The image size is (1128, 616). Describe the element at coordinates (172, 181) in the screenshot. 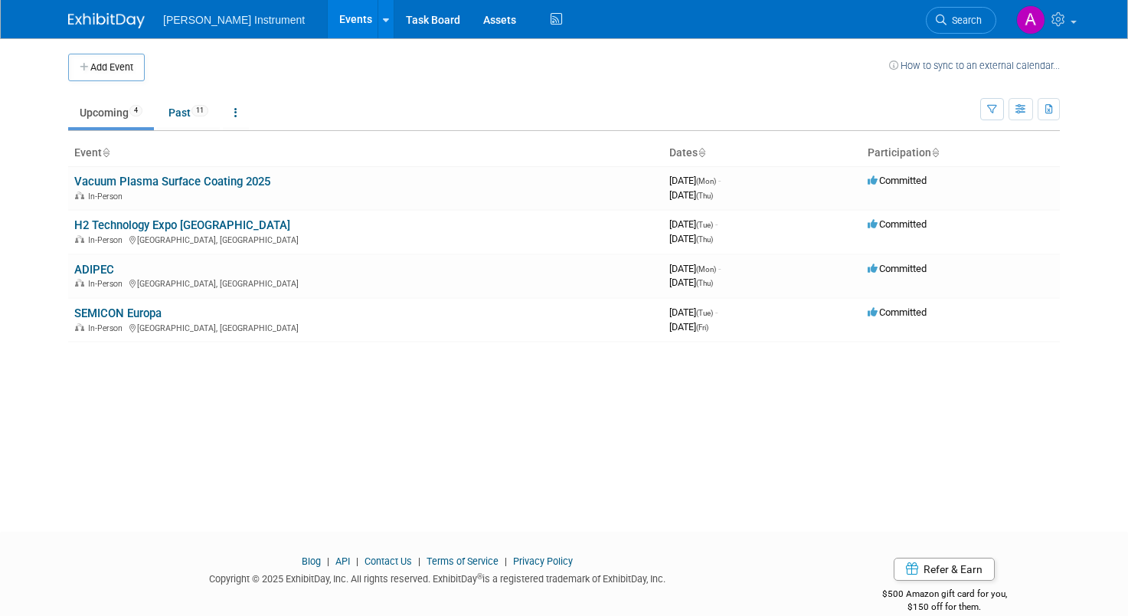

I see `a: Vacuum Plasma Surface Coating 2025` at that location.